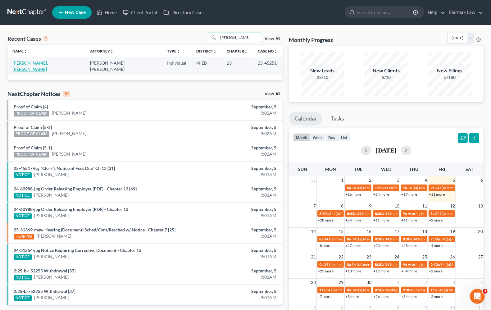 The width and height of the screenshot is (491, 310). What do you see at coordinates (71, 209) in the screenshot?
I see `a: 24-60988-jpg Order Releasing Employer (PDF) - Chapter 13` at bounding box center [71, 209].